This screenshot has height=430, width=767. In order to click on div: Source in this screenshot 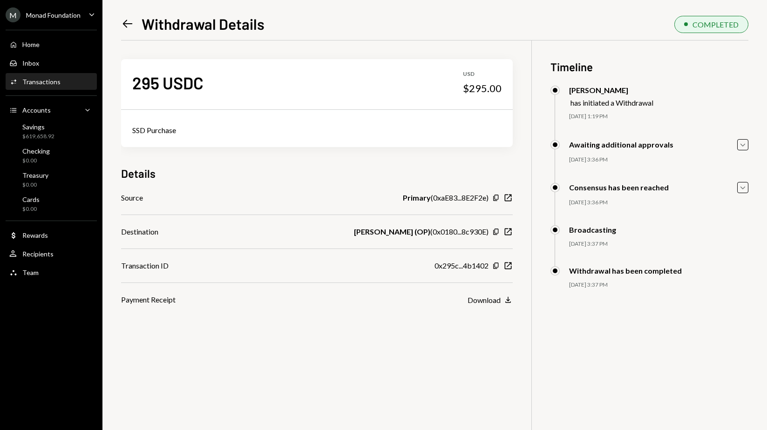, I will do `click(132, 198)`.